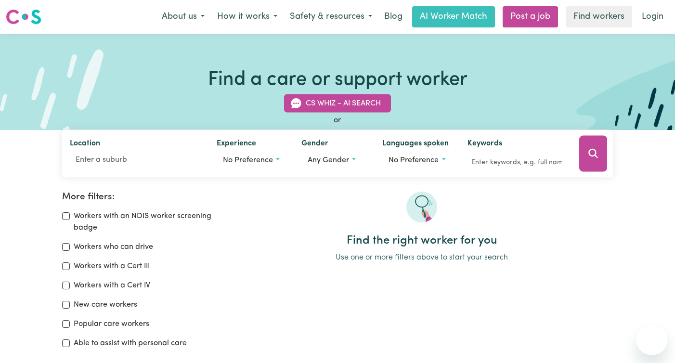  What do you see at coordinates (417, 160) in the screenshot?
I see `button: Worker language preferences` at bounding box center [417, 160].